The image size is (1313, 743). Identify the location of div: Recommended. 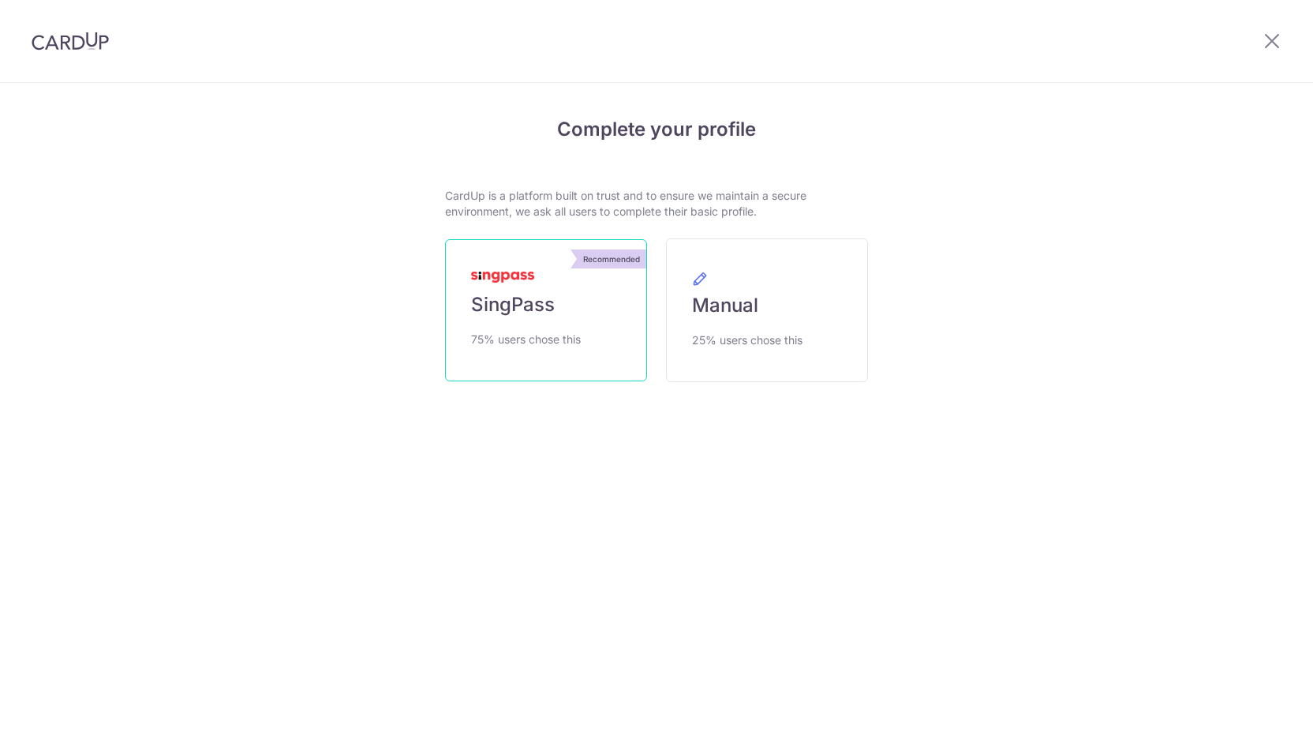
(612, 259).